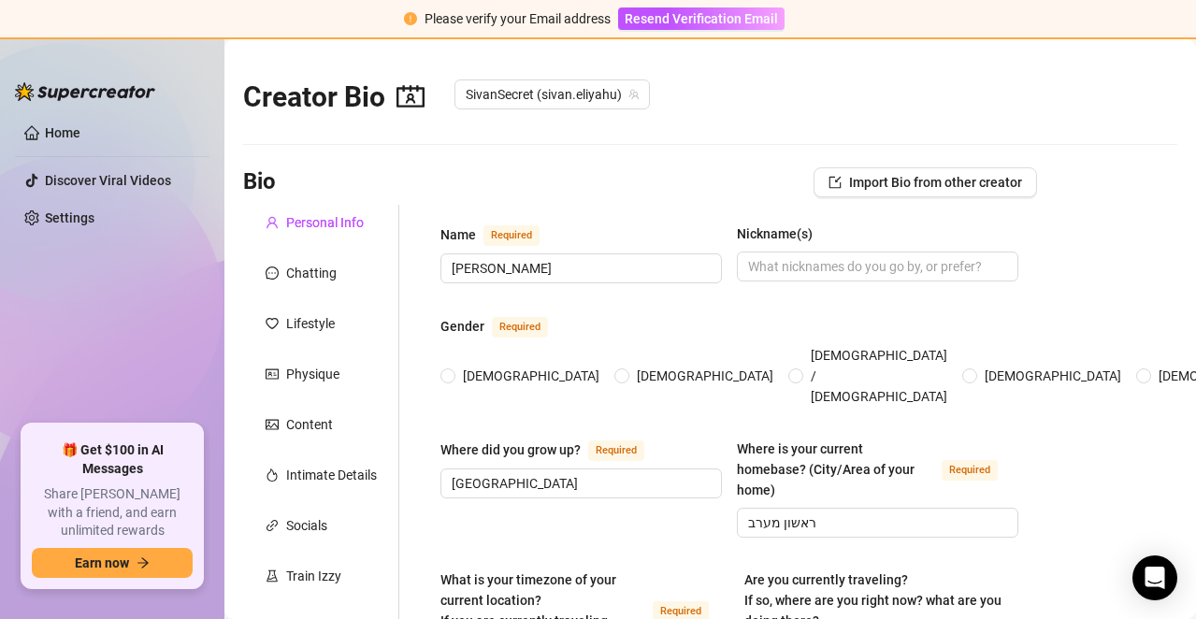 Image resolution: width=1196 pixels, height=619 pixels. Describe the element at coordinates (272, 223) in the screenshot. I see `span: user` at that location.